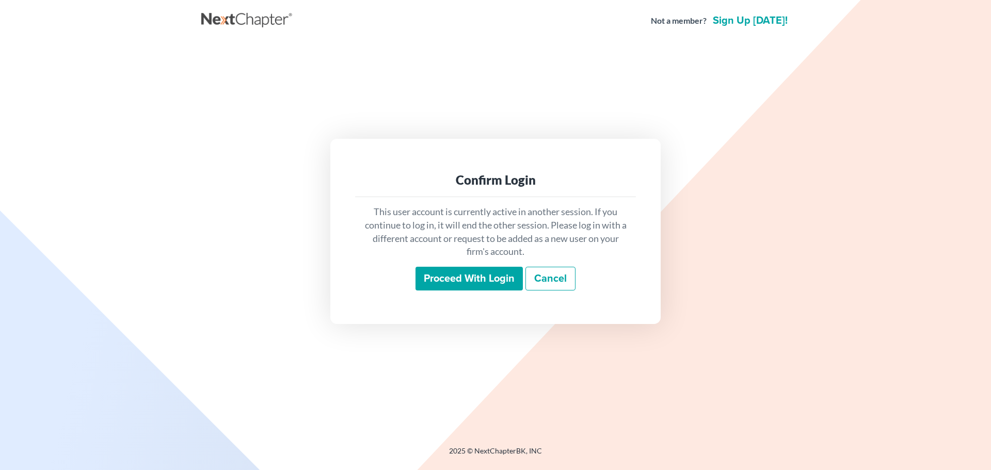 The image size is (991, 470). I want to click on div: 2025 © NextChapterBK, INC, so click(495, 455).